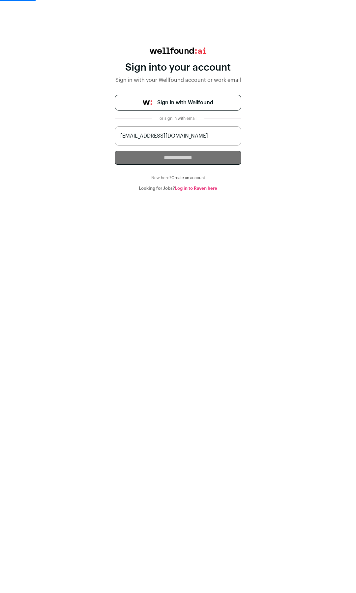  What do you see at coordinates (178, 118) in the screenshot?
I see `div: or sign in with email` at bounding box center [178, 118].